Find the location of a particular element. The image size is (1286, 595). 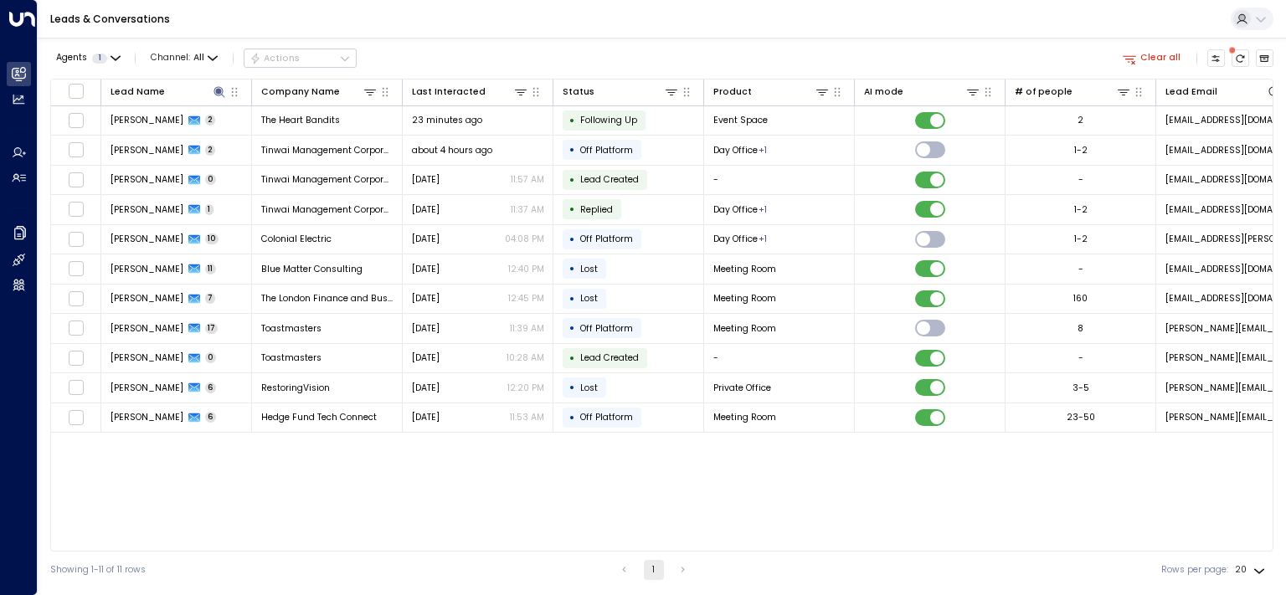

div: 20 is located at coordinates (1252, 570).